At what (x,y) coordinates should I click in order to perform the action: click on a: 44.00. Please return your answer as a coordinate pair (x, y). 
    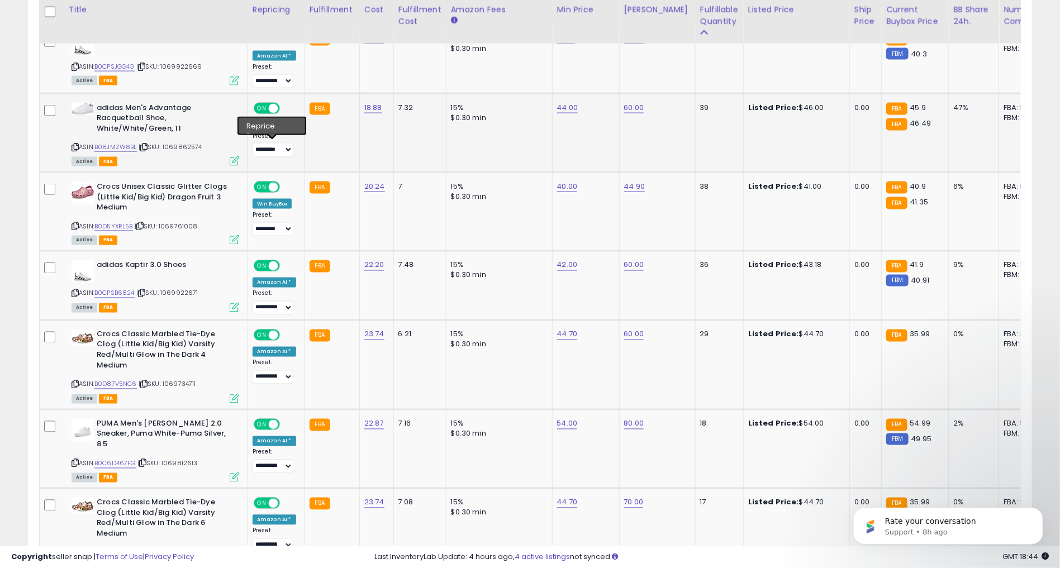
    Looking at the image, I should click on (568, 108).